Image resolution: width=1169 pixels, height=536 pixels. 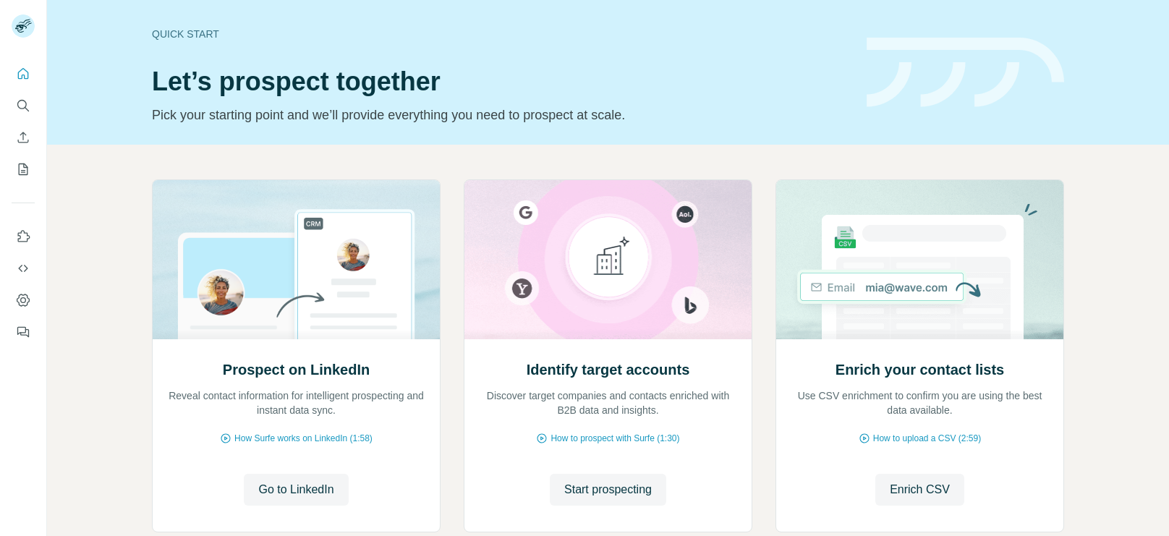 I want to click on h2: Prospect on LinkedIn, so click(x=296, y=370).